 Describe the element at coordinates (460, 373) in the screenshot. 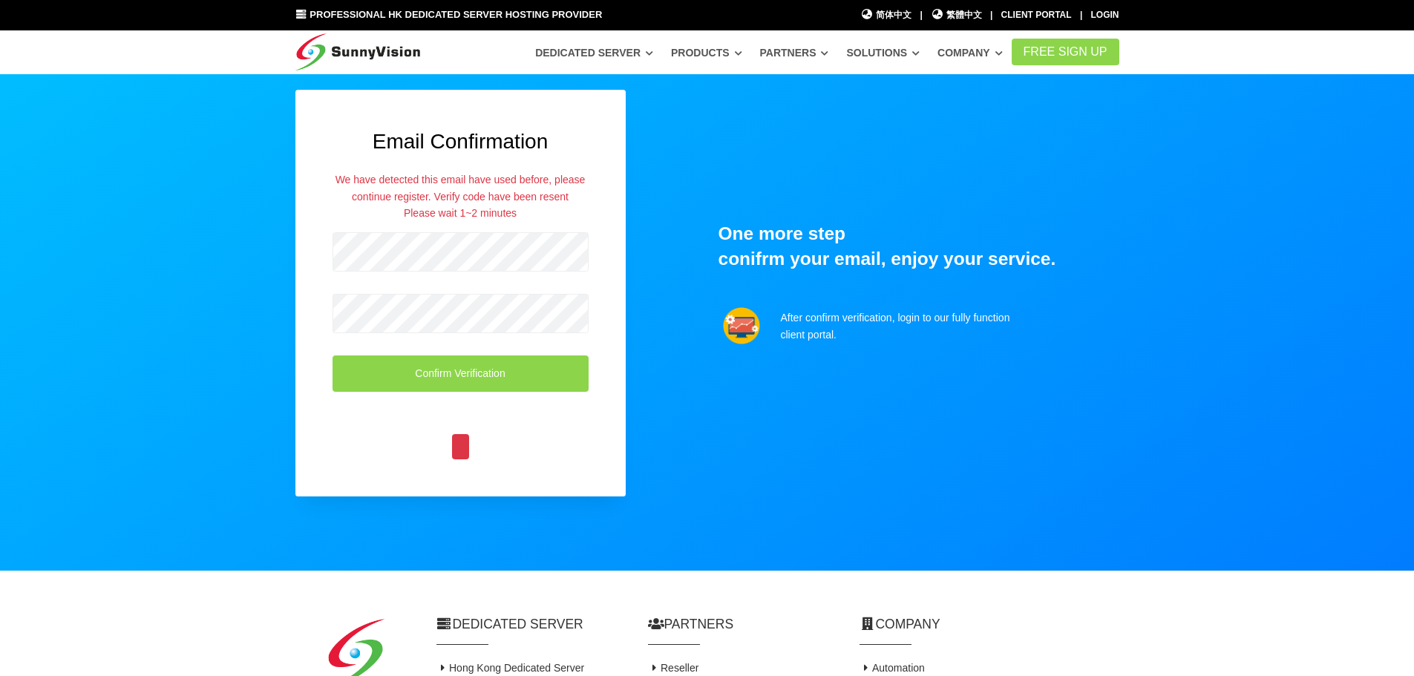

I see `button: Confirm Verification` at that location.